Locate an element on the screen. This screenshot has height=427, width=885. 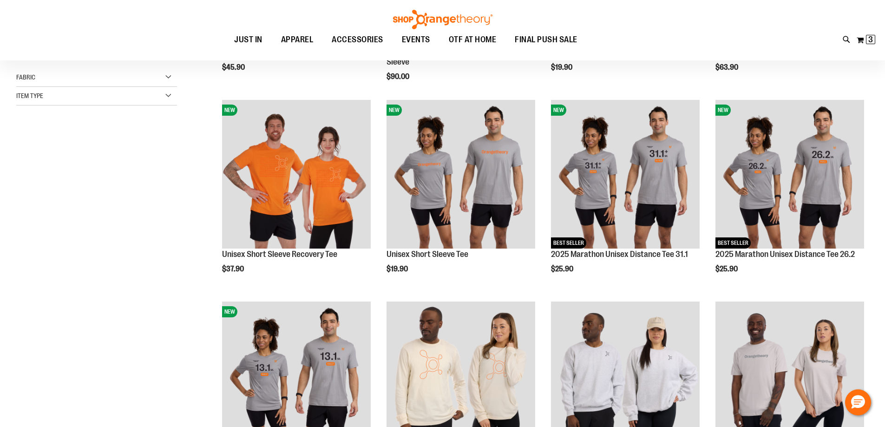
a: 2025 Marathon Unisex Distance Tee 31.1 is located at coordinates (619, 254).